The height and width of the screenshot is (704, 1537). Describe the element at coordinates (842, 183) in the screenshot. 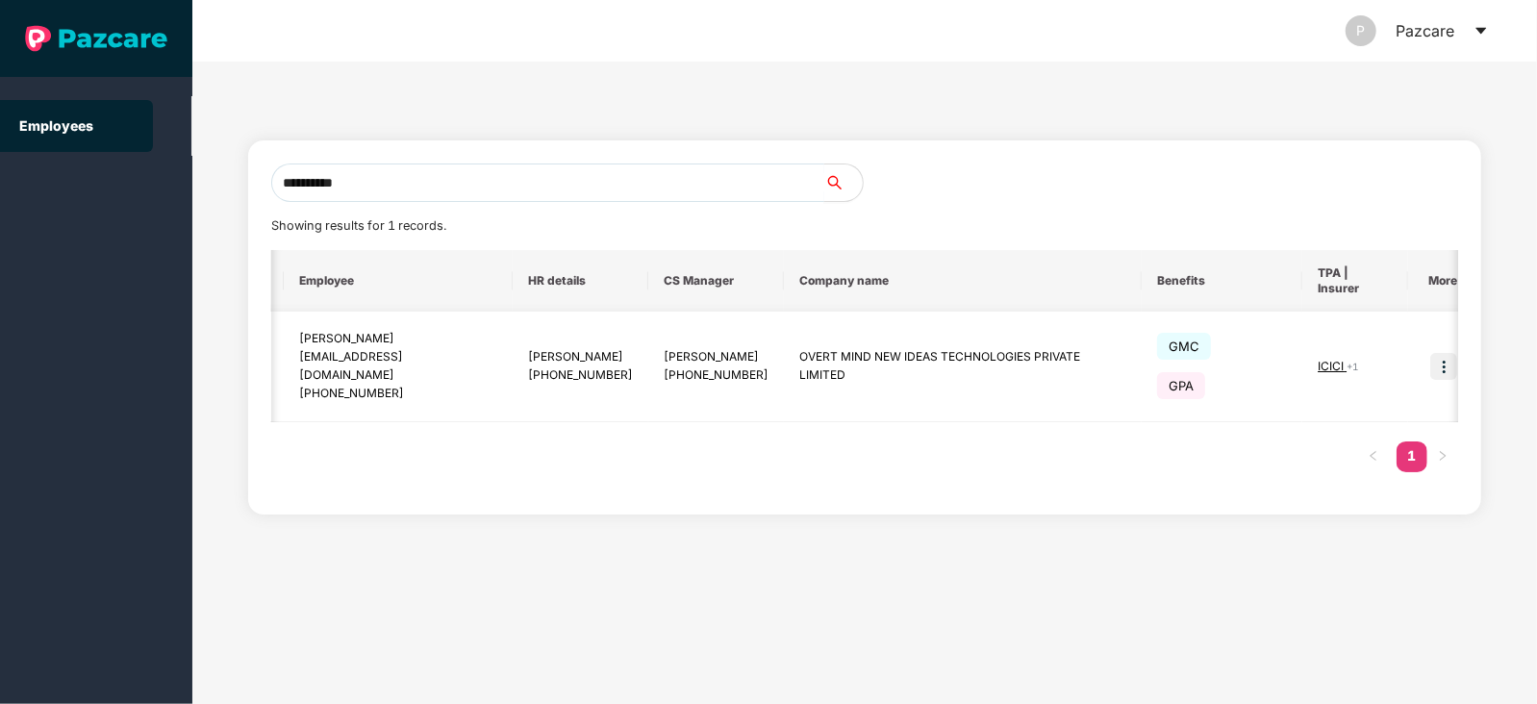

I see `span: search` at that location.